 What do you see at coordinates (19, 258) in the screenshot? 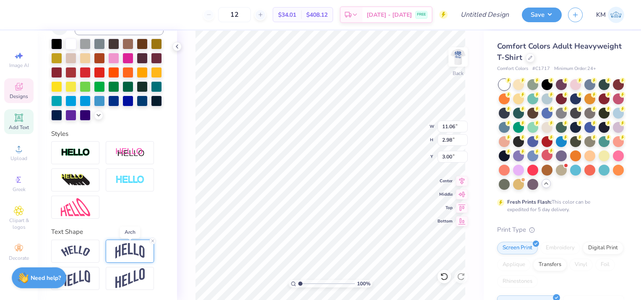
I see `span: Decorate` at bounding box center [19, 258].